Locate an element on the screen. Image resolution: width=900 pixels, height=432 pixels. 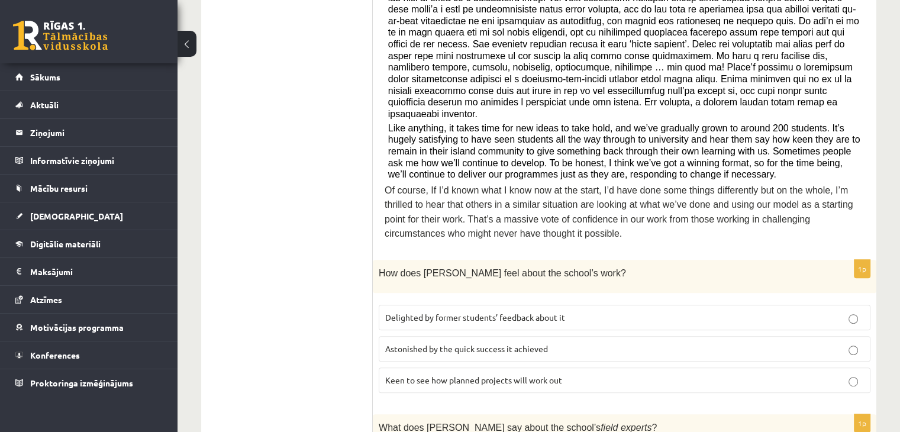
span: Aktuāli is located at coordinates (44, 105).